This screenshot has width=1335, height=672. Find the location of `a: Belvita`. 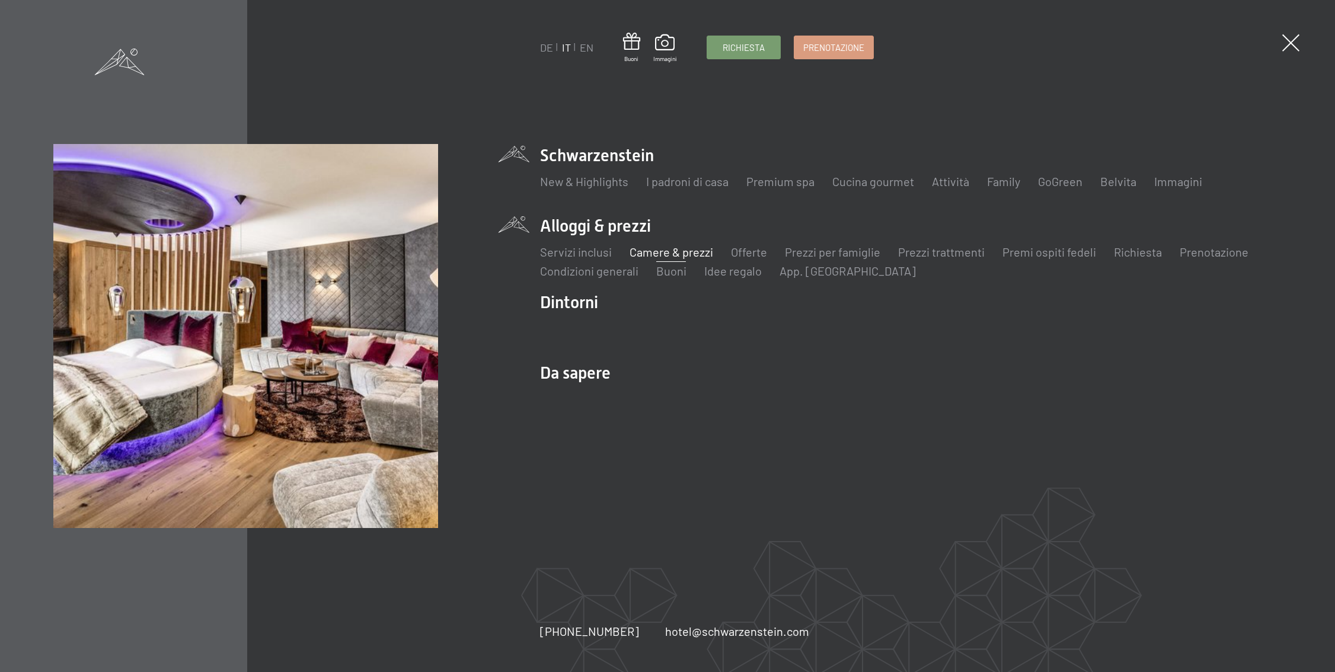

a: Belvita is located at coordinates (1118, 181).